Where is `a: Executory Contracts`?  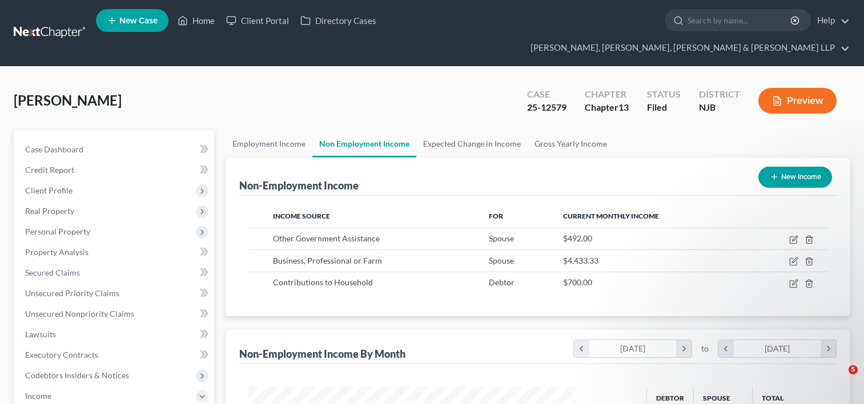 a: Executory Contracts is located at coordinates (115, 355).